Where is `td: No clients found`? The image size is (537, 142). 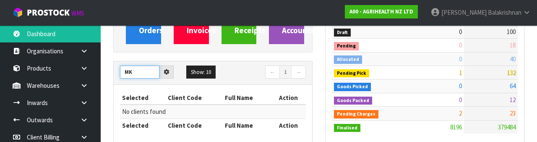 td: No clients found is located at coordinates (213, 111).